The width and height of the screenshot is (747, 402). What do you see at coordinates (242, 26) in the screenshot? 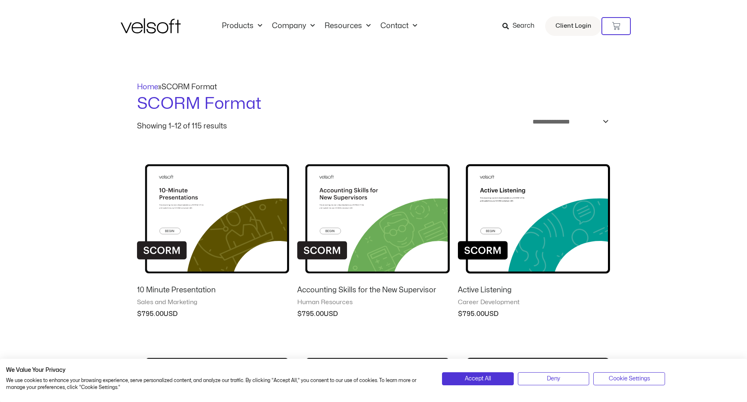
I see `a: ProductsMenu Toggle` at bounding box center [242, 26].